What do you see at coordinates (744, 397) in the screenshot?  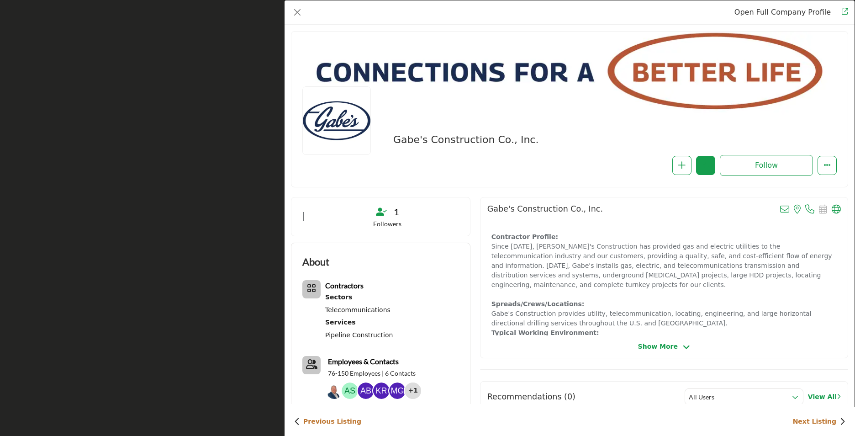 I see `button: All Users` at bounding box center [744, 397].